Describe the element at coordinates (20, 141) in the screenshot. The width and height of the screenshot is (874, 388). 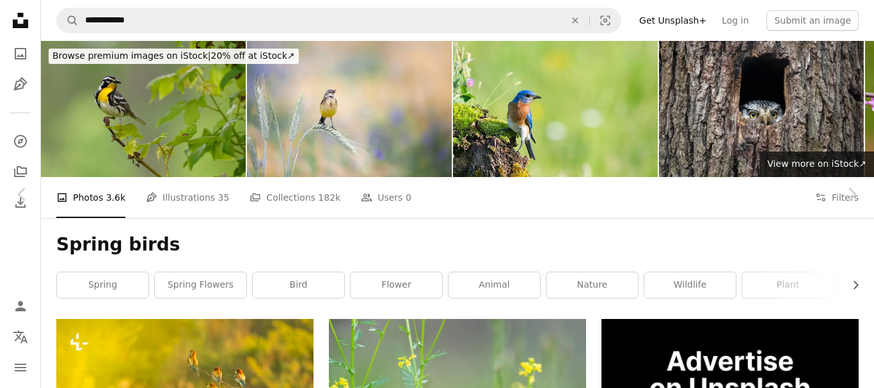
I see `a: Explore` at that location.